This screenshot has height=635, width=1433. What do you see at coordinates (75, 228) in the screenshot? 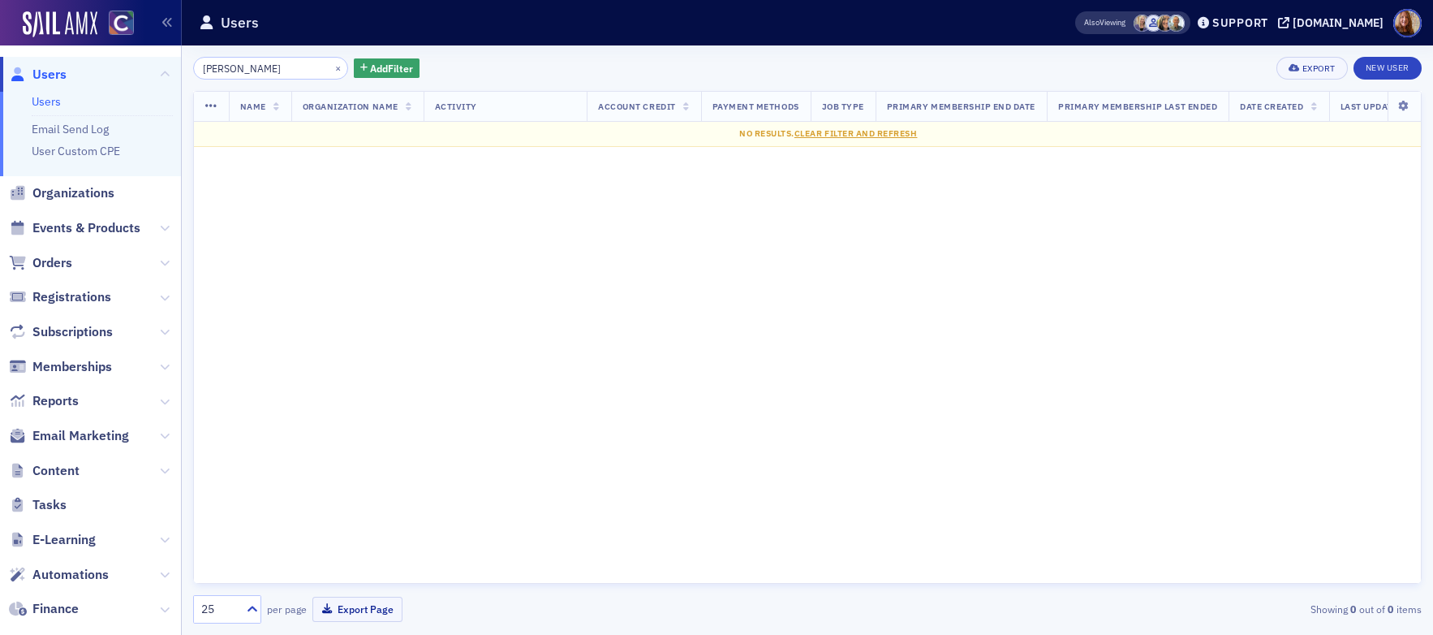
I see `a: Events & Products` at bounding box center [75, 228].